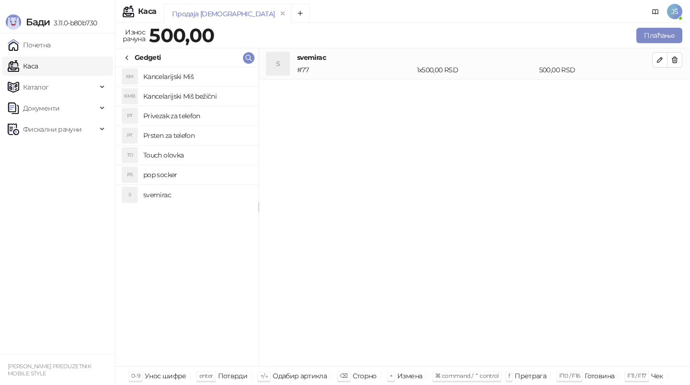 This screenshot has height=385, width=690. What do you see at coordinates (637, 376) in the screenshot?
I see `span: F11 / F17` at bounding box center [637, 376].